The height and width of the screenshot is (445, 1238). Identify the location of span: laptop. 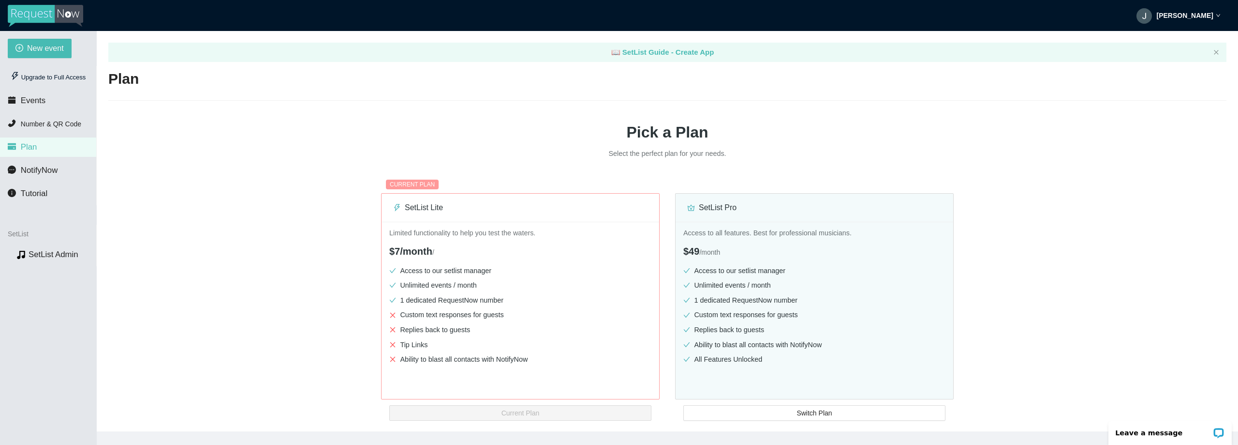
(616, 52).